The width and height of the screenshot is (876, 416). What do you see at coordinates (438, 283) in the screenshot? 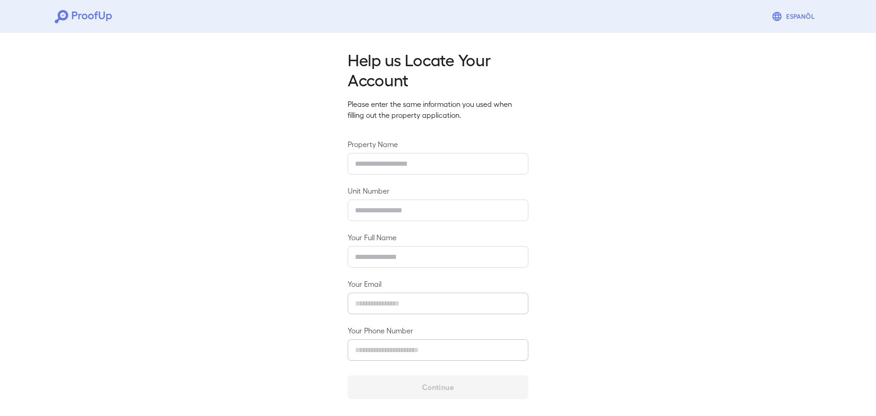
I see `label: Your Email` at bounding box center [438, 283].